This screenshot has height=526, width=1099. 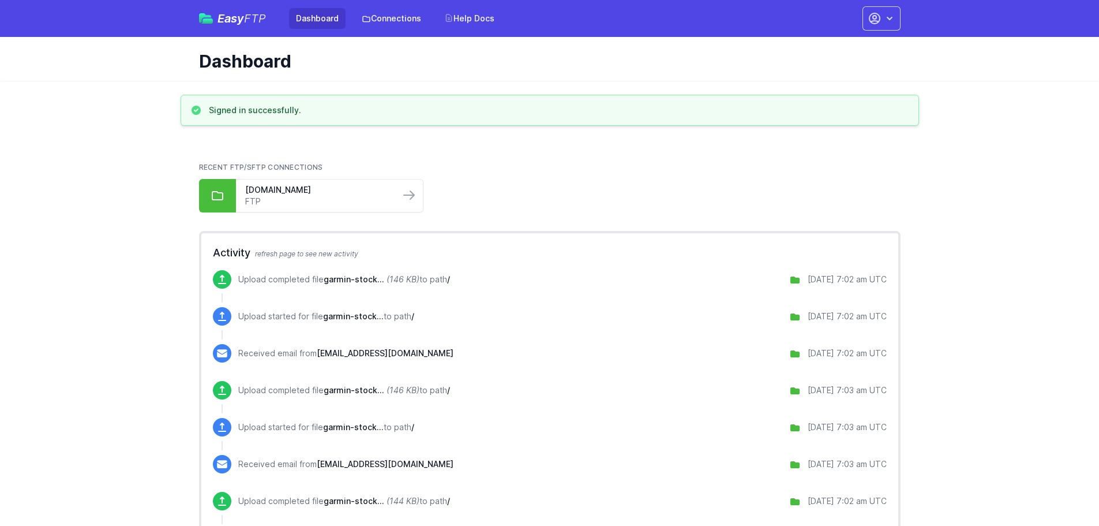 I want to click on a: Dashboard, so click(x=317, y=18).